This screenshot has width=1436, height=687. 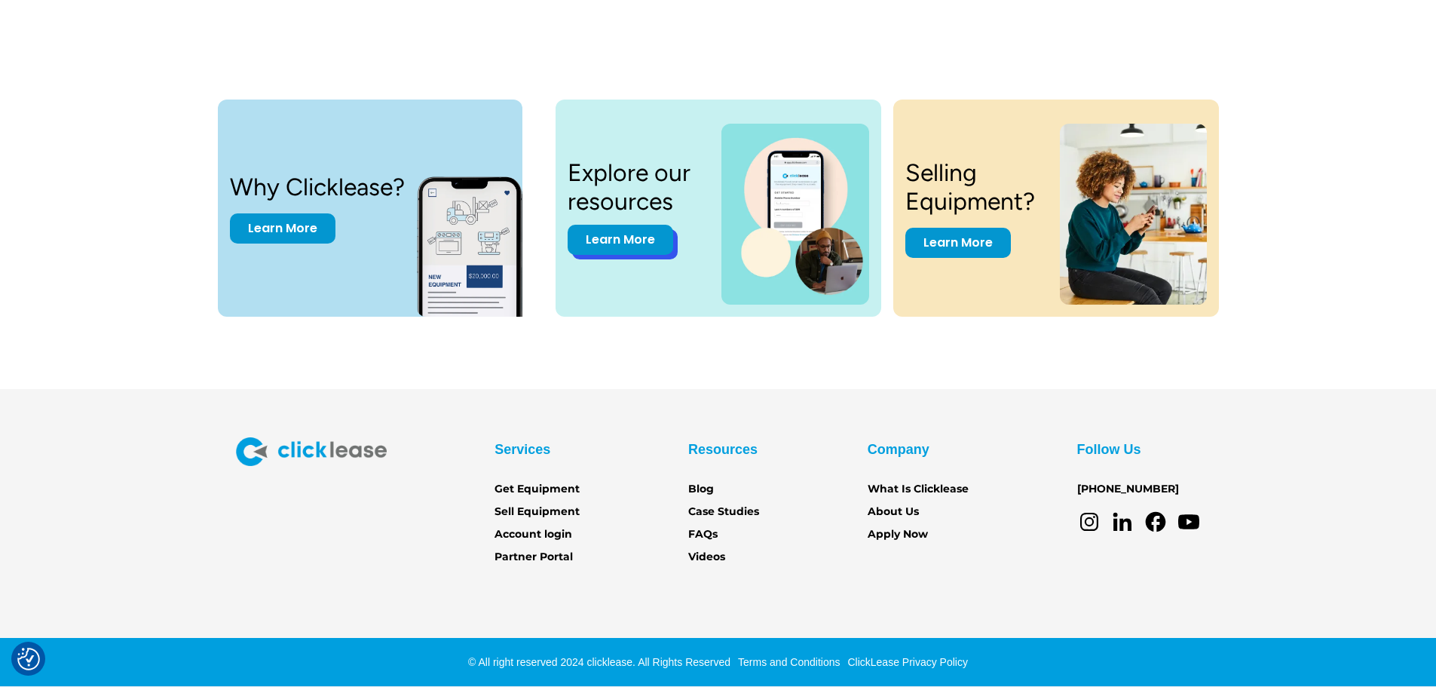 I want to click on a: Get Equipment, so click(x=537, y=489).